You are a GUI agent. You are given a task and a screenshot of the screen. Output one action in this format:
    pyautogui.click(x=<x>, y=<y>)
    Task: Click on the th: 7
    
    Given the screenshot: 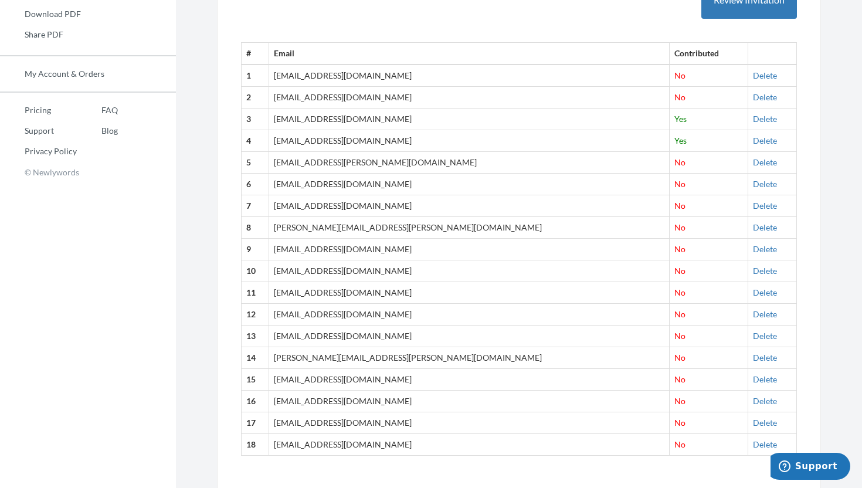 What is the action you would take?
    pyautogui.click(x=255, y=206)
    